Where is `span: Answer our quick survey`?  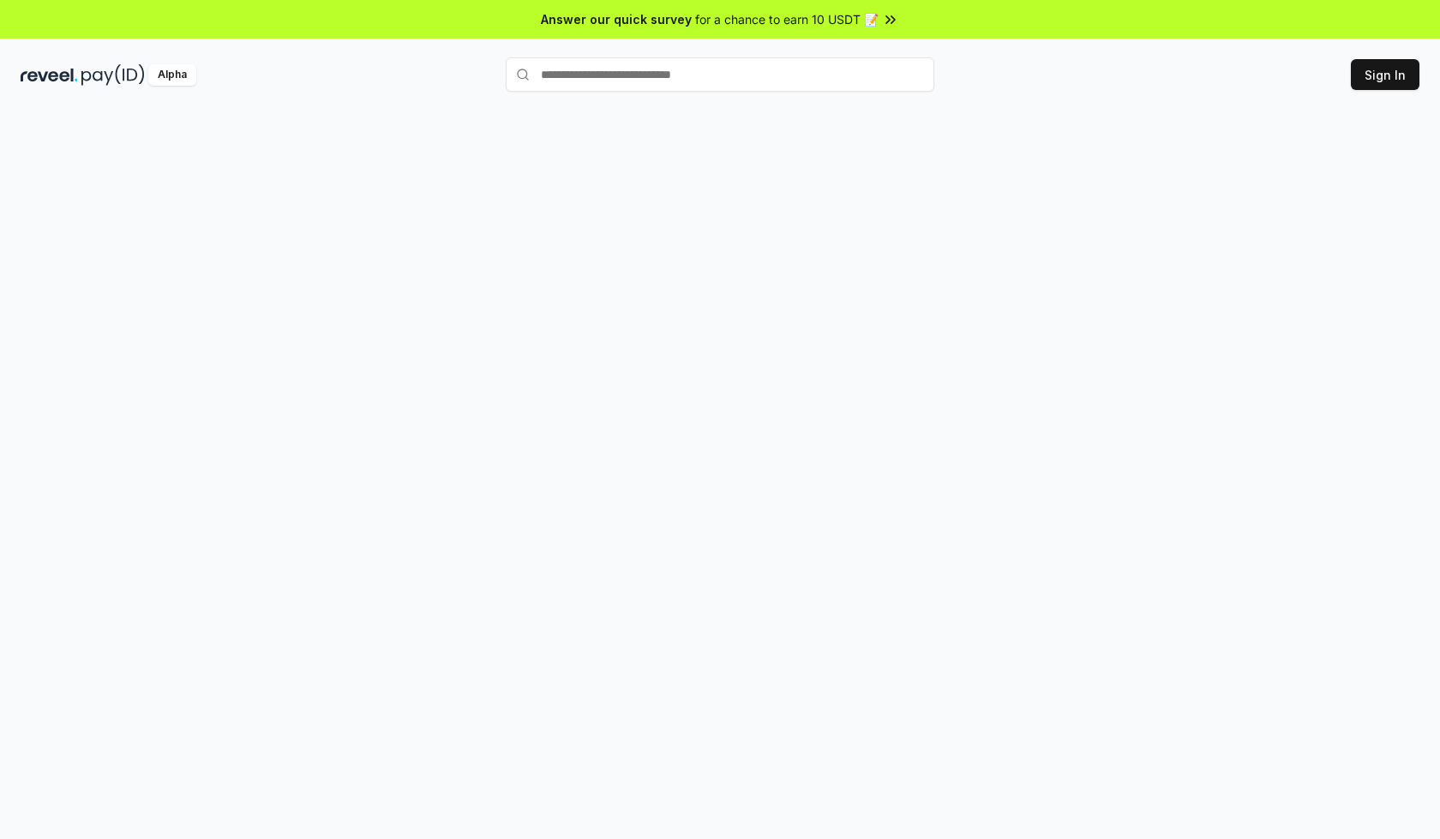 span: Answer our quick survey is located at coordinates (616, 19).